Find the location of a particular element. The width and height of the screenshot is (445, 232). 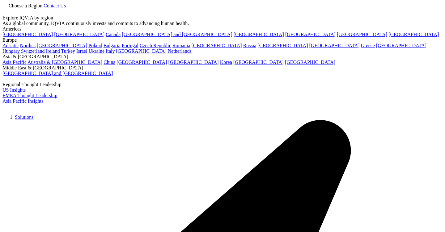

a: Asia Pacific is located at coordinates (15, 62).